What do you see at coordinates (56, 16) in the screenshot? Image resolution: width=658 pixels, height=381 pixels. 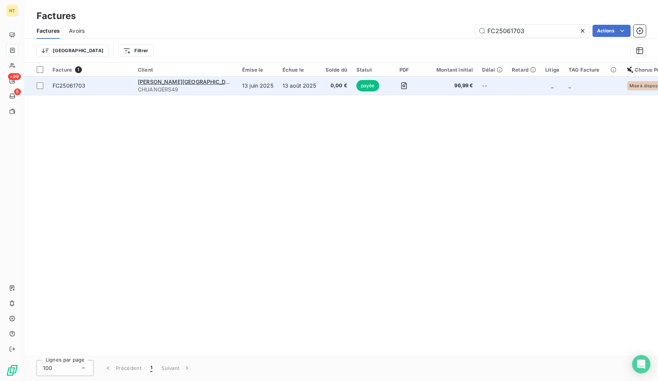 I see `h3: Factures` at bounding box center [56, 16].